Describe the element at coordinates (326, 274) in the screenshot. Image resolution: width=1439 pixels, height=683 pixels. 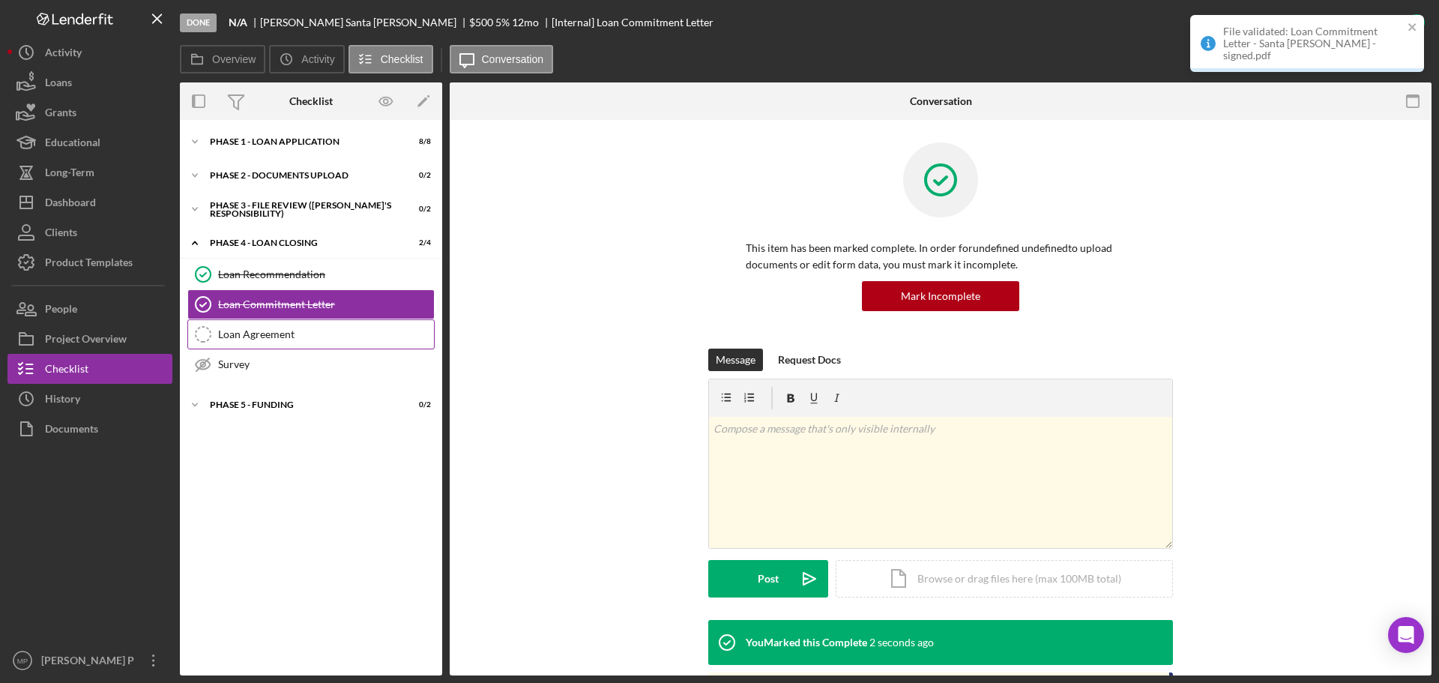
I see `div: Loan Recommendation` at that location.